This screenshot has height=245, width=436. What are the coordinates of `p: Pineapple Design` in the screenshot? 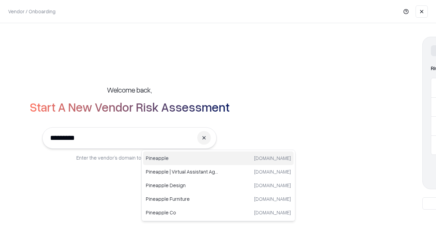 It's located at (182, 185).